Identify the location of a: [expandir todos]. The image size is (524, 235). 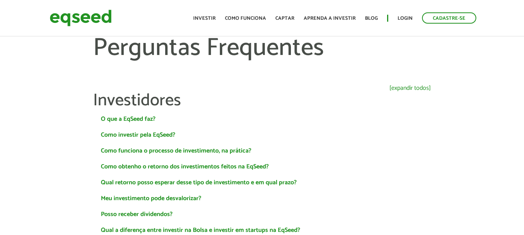
(410, 88).